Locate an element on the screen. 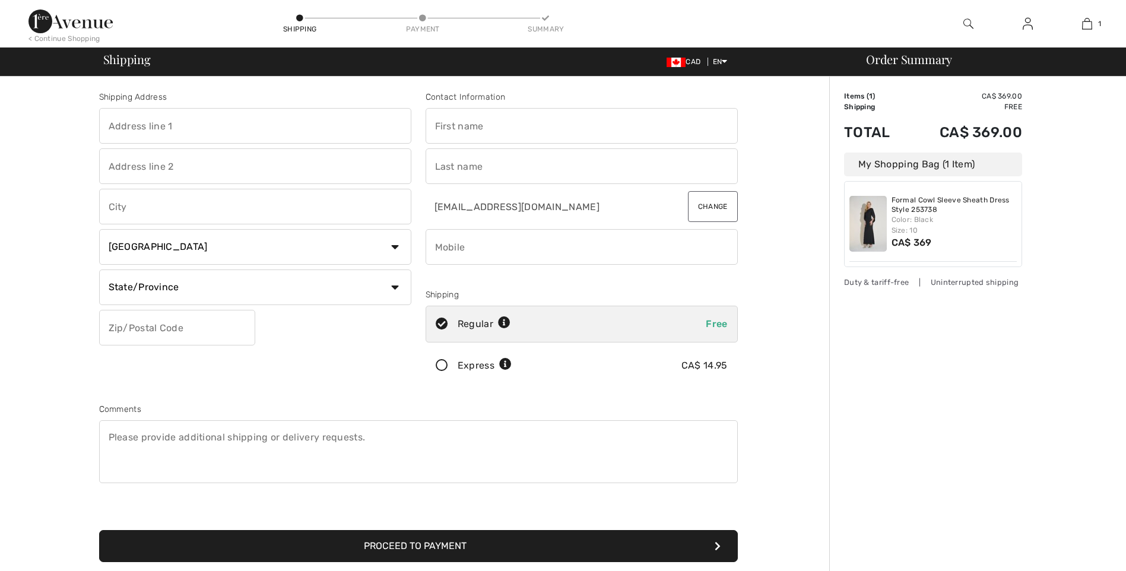 This screenshot has height=571, width=1126. div: Payment is located at coordinates (423, 29).